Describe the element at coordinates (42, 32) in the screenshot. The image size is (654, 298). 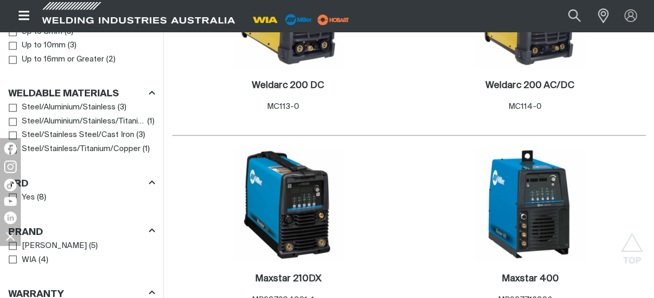
I see `span: Up to 8mm` at that location.